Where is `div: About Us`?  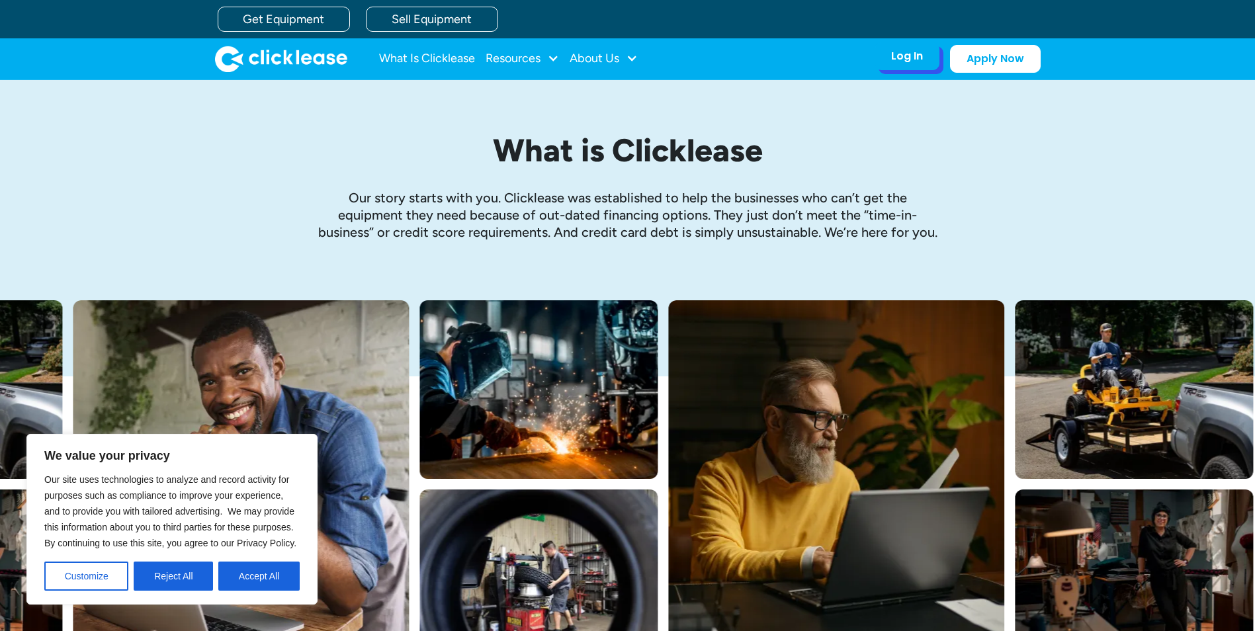
div: About Us is located at coordinates (604, 59).